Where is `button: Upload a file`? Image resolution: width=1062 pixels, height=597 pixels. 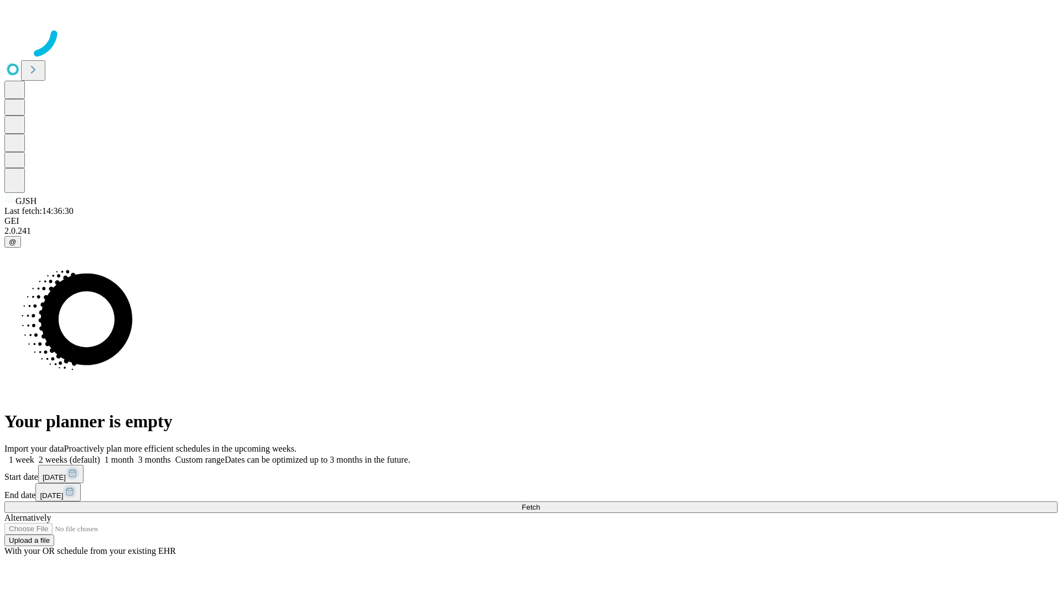
button: Upload a file is located at coordinates (29, 540).